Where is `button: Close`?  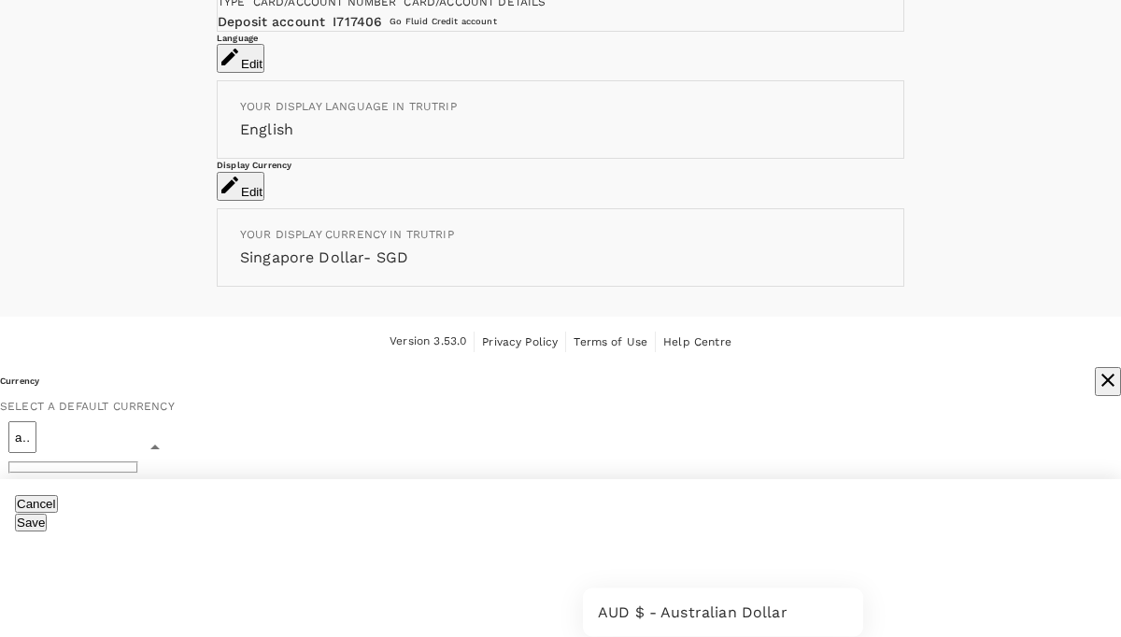 button: Close is located at coordinates (155, 447).